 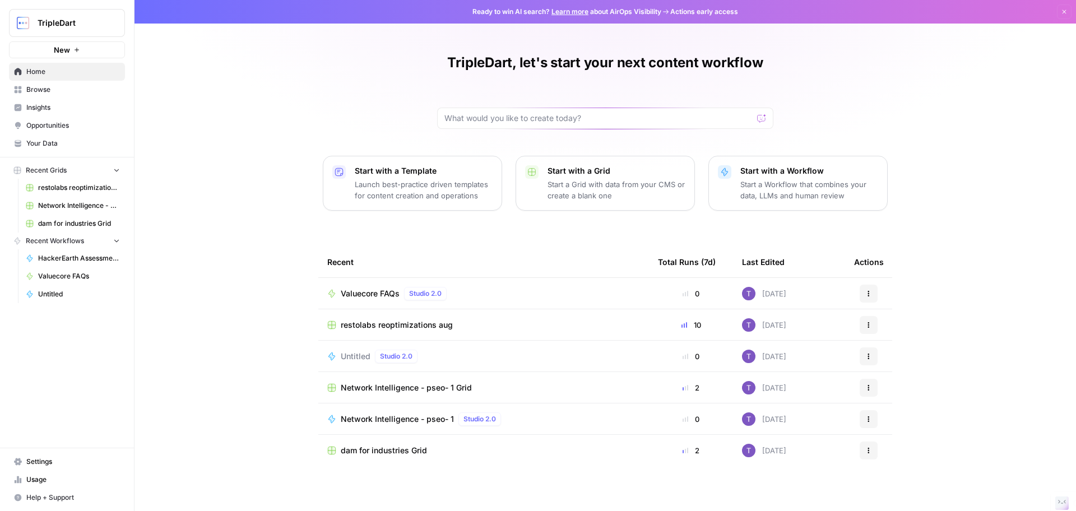 What do you see at coordinates (809, 190) in the screenshot?
I see `p: Start a Workflow that combines your data, LLMs and human review` at bounding box center [809, 190].